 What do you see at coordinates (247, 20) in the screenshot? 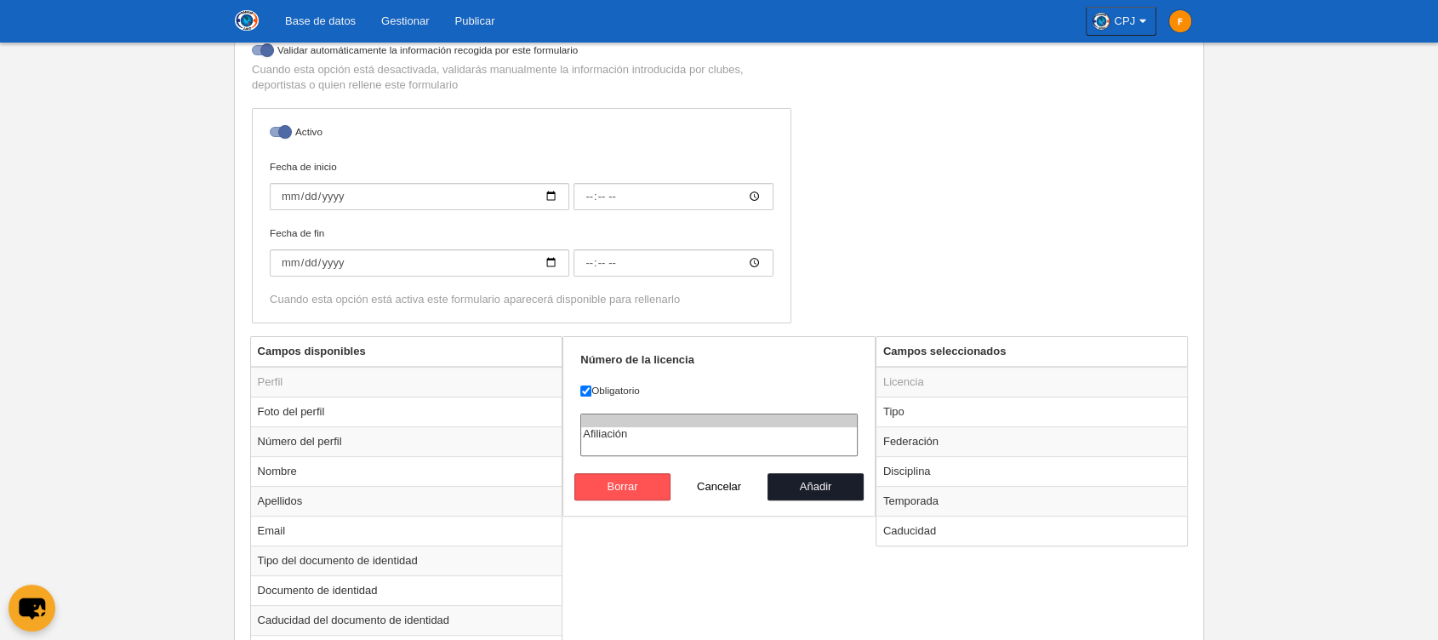
I see `img: CPJ` at bounding box center [247, 20].